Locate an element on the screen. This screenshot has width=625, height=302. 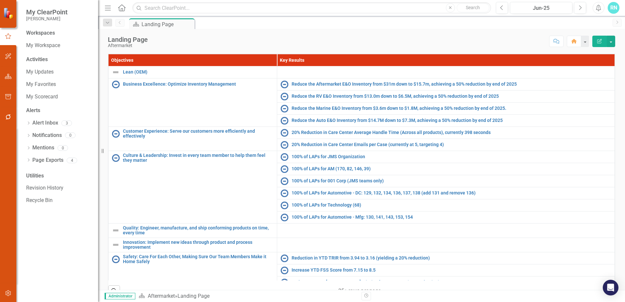
button: RN is located at coordinates (614, 8).